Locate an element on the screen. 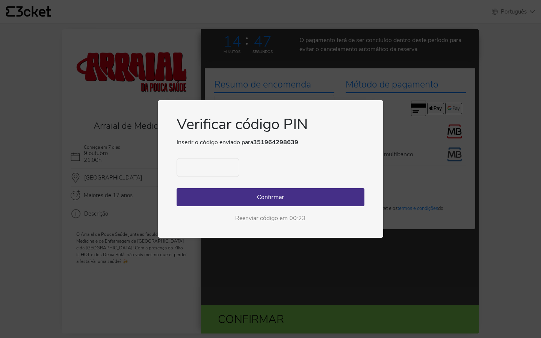 The image size is (541, 338). p: Inserir o código enviado para is located at coordinates (270, 142).